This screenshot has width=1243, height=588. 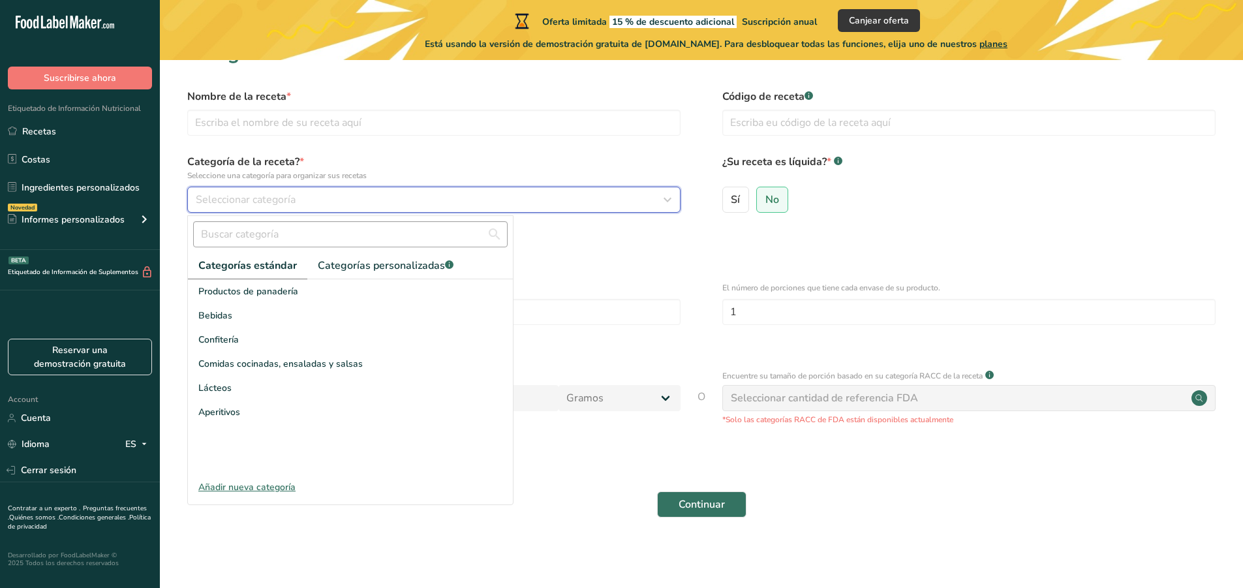 I want to click on span: Sí, so click(x=735, y=200).